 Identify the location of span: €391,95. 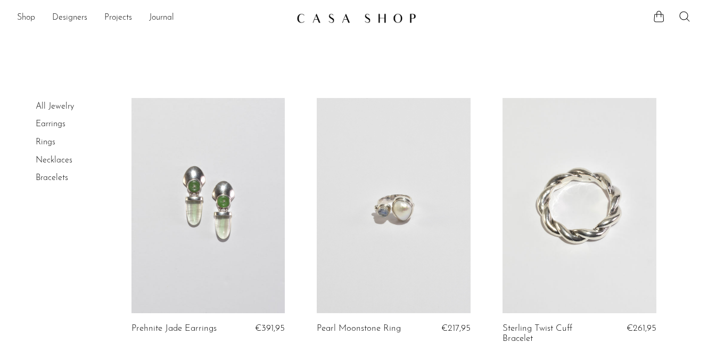
(270, 328).